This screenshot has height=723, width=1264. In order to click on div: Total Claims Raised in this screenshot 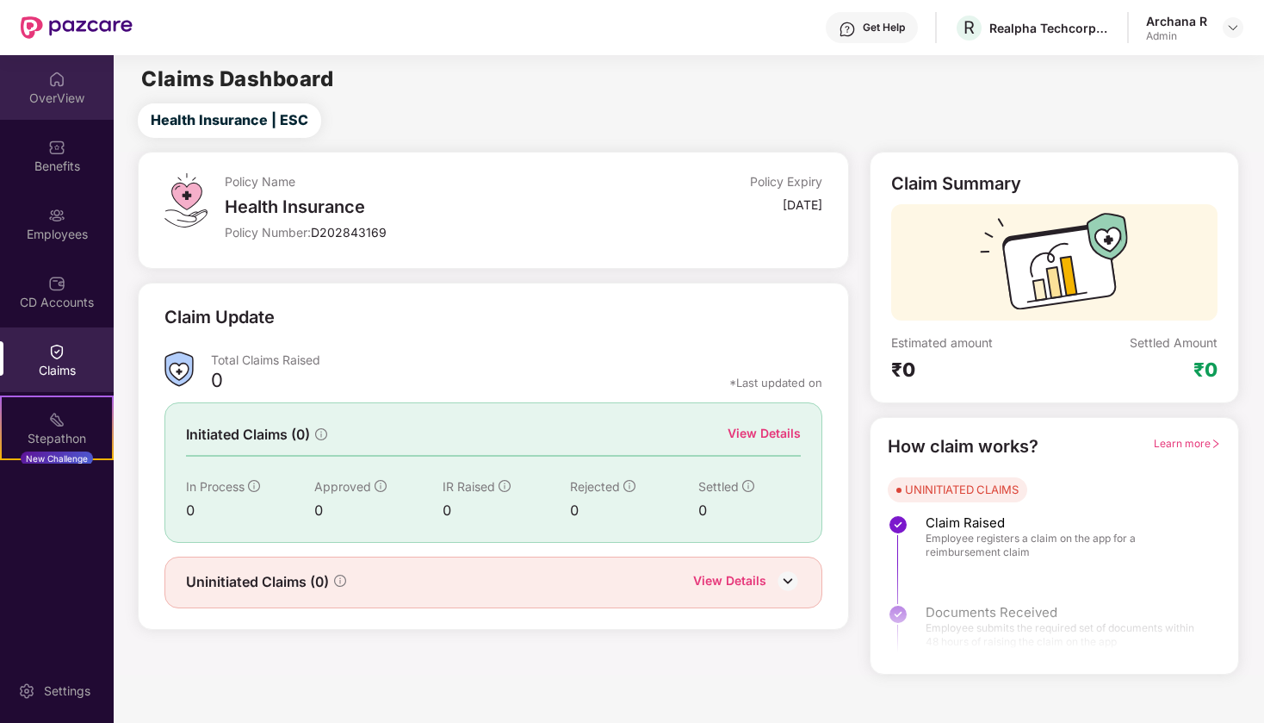, I will do `click(516, 359)`.